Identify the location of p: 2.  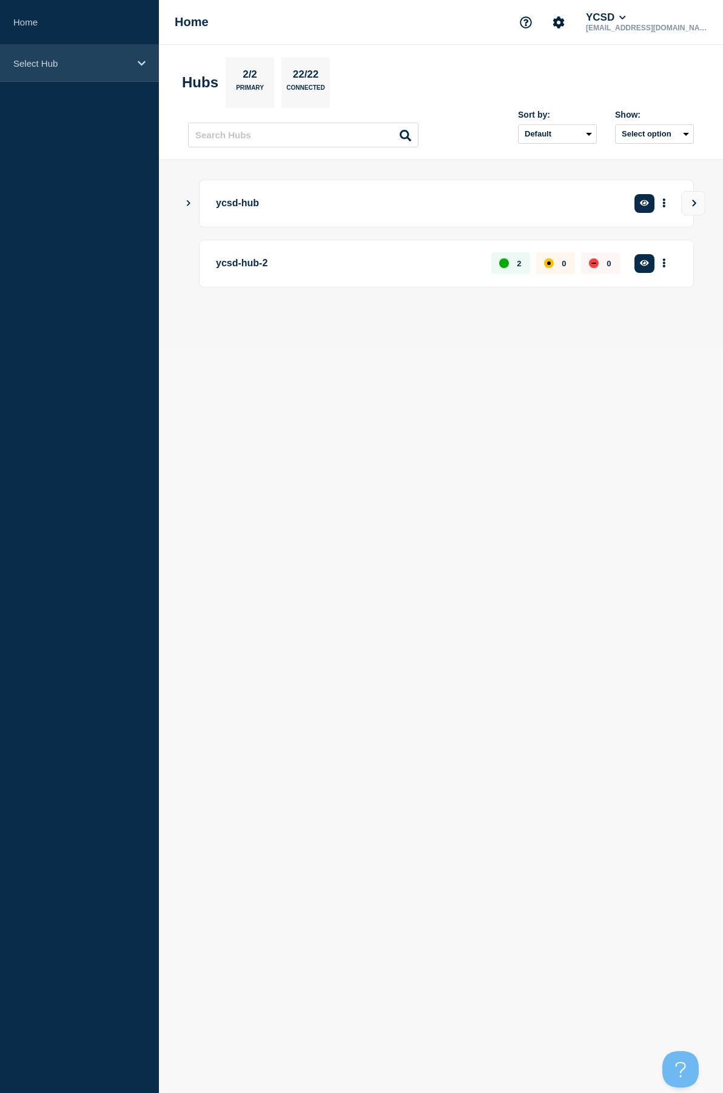
(519, 263).